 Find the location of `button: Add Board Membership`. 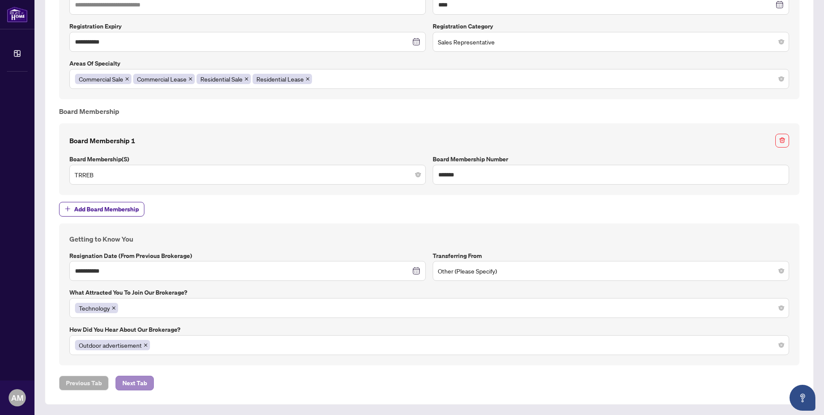

button: Add Board Membership is located at coordinates (102, 209).